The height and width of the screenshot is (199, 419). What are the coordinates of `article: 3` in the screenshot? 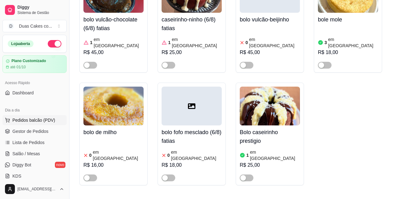 It's located at (326, 43).